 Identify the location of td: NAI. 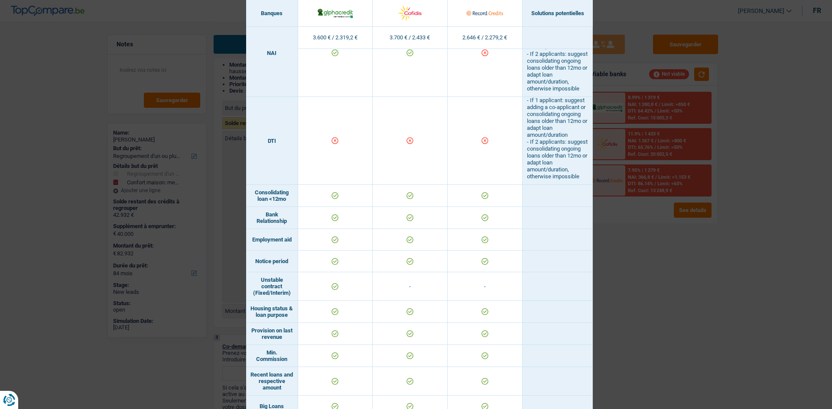
(272, 53).